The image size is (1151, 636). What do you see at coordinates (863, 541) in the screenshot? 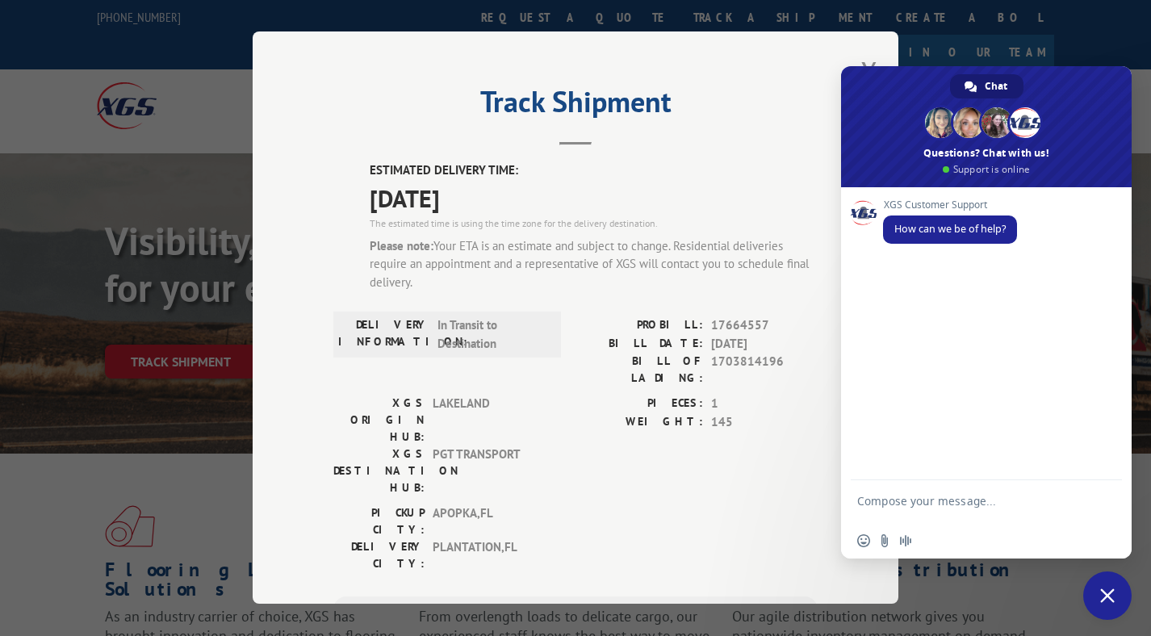
I see `span: Insert an emoji` at bounding box center [863, 541].